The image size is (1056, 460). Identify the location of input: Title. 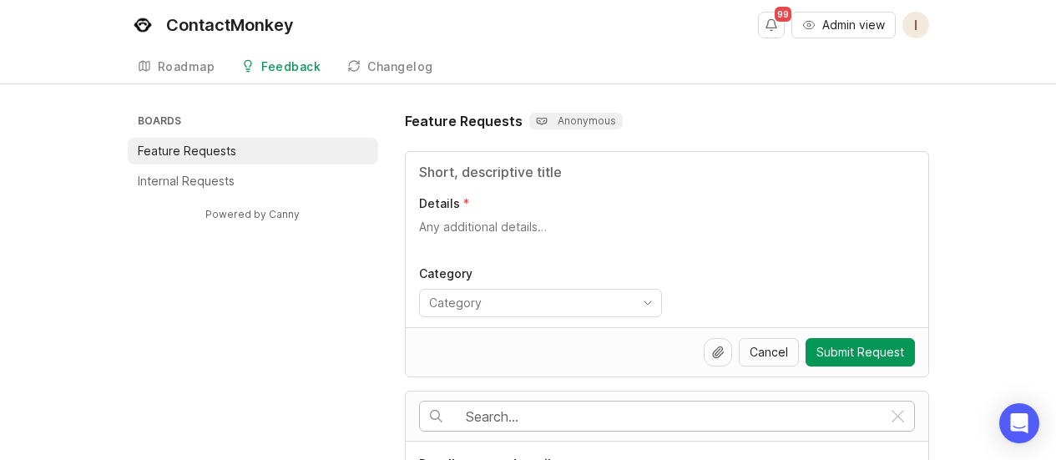
(667, 172).